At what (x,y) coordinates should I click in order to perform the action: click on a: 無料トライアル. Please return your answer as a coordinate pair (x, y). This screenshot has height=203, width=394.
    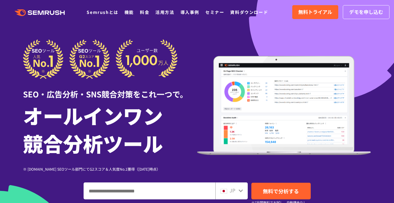
    Looking at the image, I should click on (315, 12).